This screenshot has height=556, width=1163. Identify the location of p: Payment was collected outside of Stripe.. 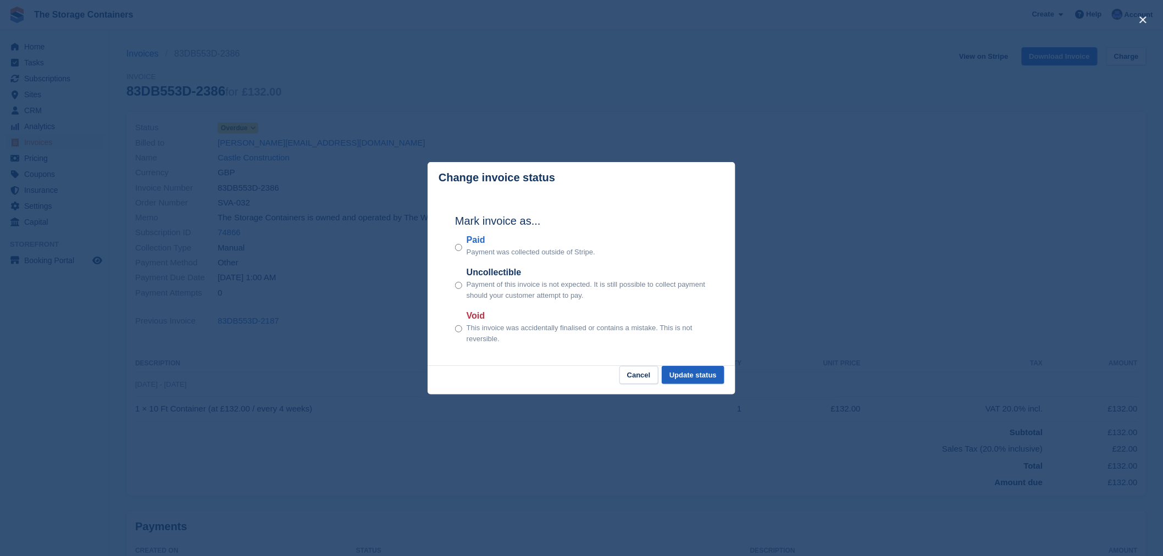
(531, 252).